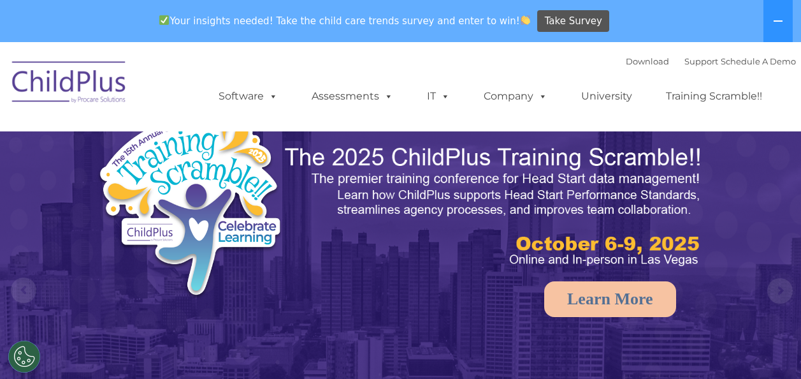  Describe the element at coordinates (574, 21) in the screenshot. I see `span: Take Survey` at that location.